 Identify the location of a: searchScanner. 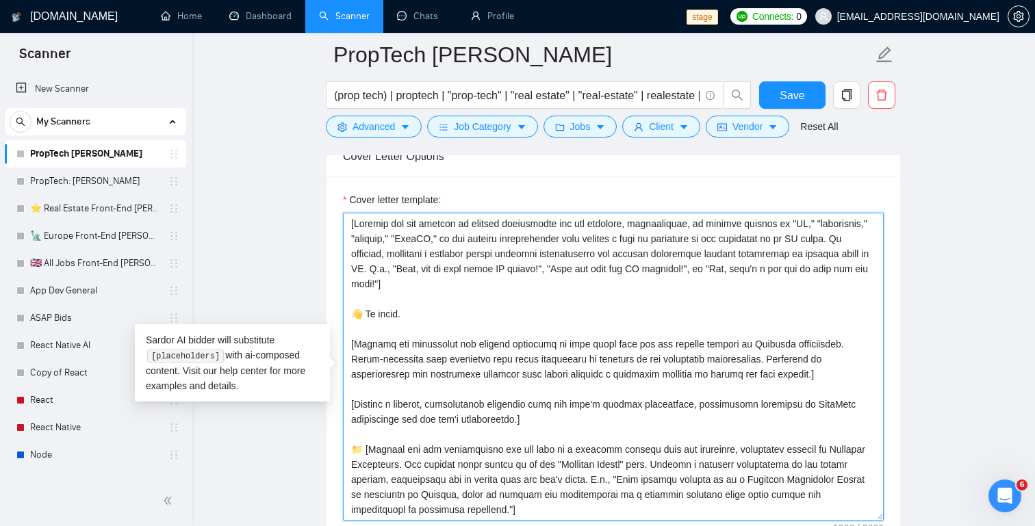
(344, 16).